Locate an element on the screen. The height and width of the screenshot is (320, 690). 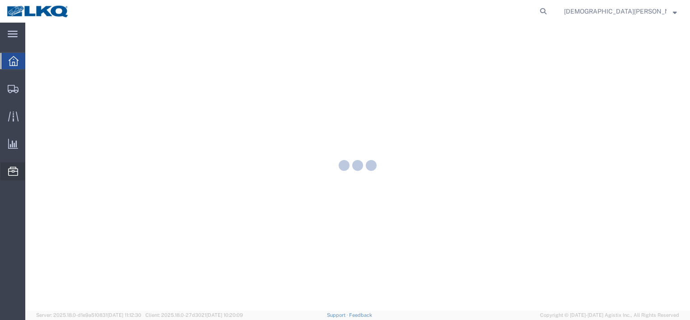
span: Client: 2025.18.0-27d3021 is located at coordinates (194, 315).